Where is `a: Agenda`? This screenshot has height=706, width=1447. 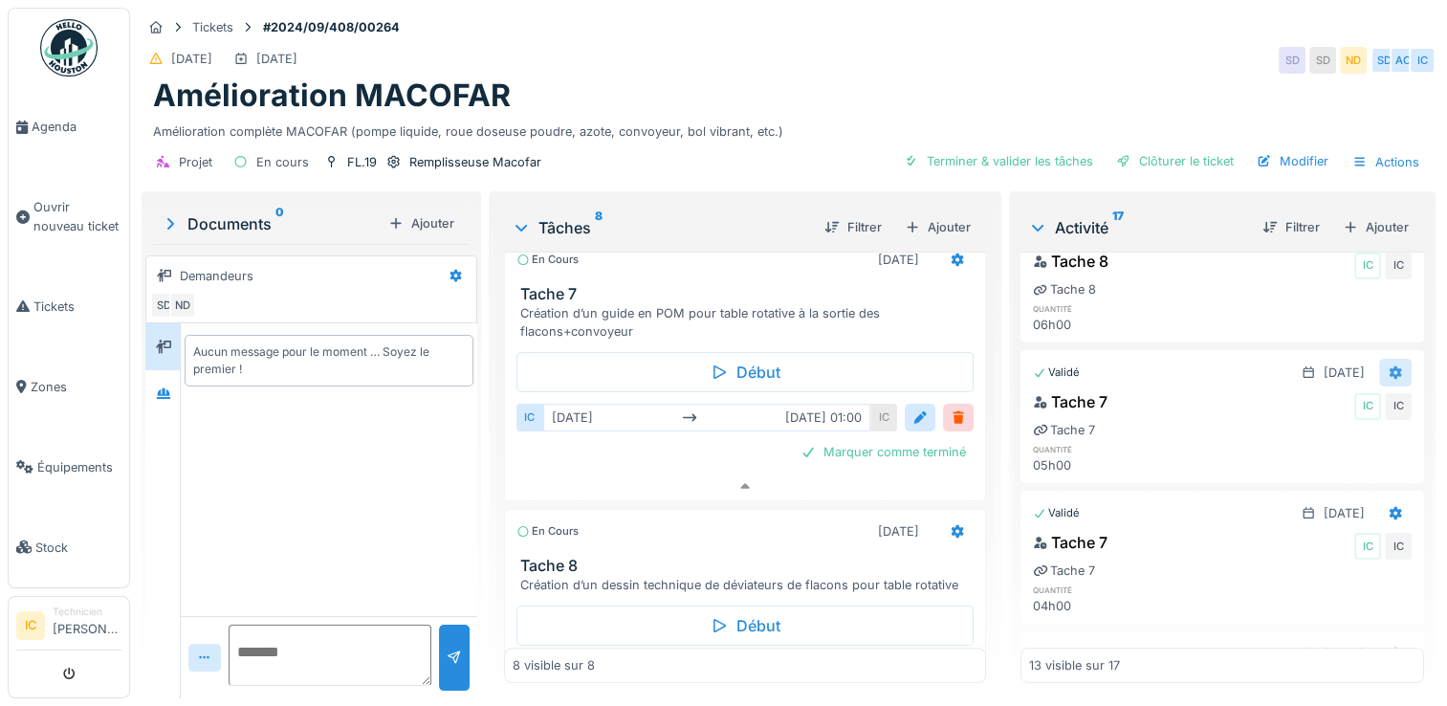
a: Agenda is located at coordinates (69, 127).